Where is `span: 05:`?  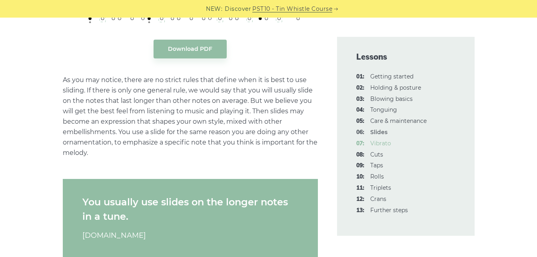 span: 05: is located at coordinates (360, 121).